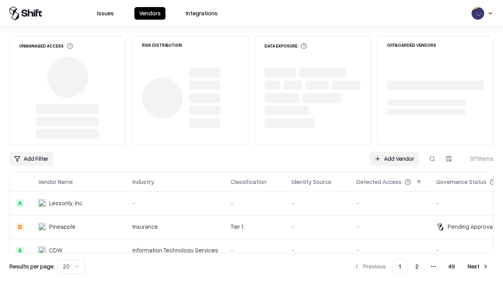  Describe the element at coordinates (400, 267) in the screenshot. I see `button: 1` at that location.